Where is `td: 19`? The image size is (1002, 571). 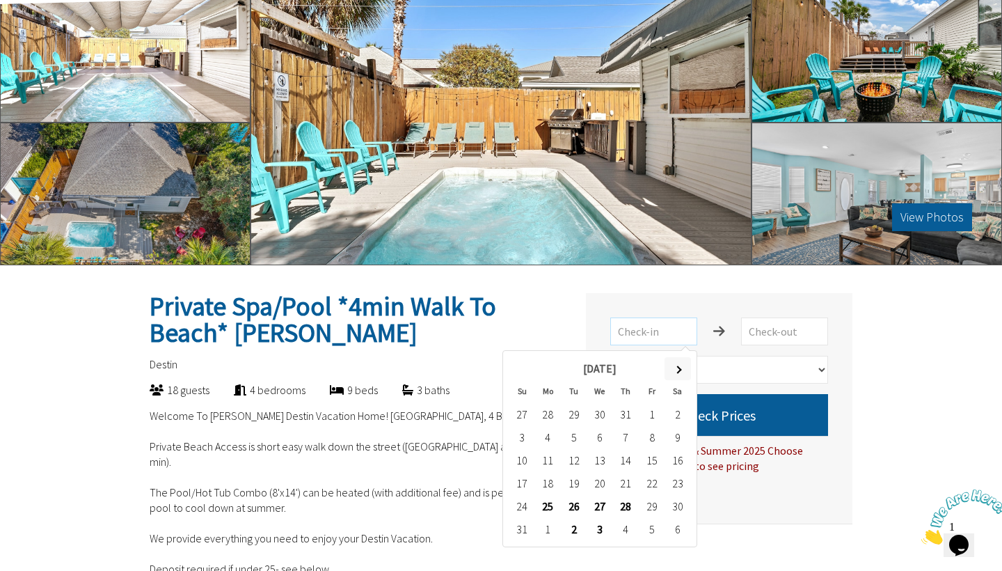 td: 19 is located at coordinates (574, 483).